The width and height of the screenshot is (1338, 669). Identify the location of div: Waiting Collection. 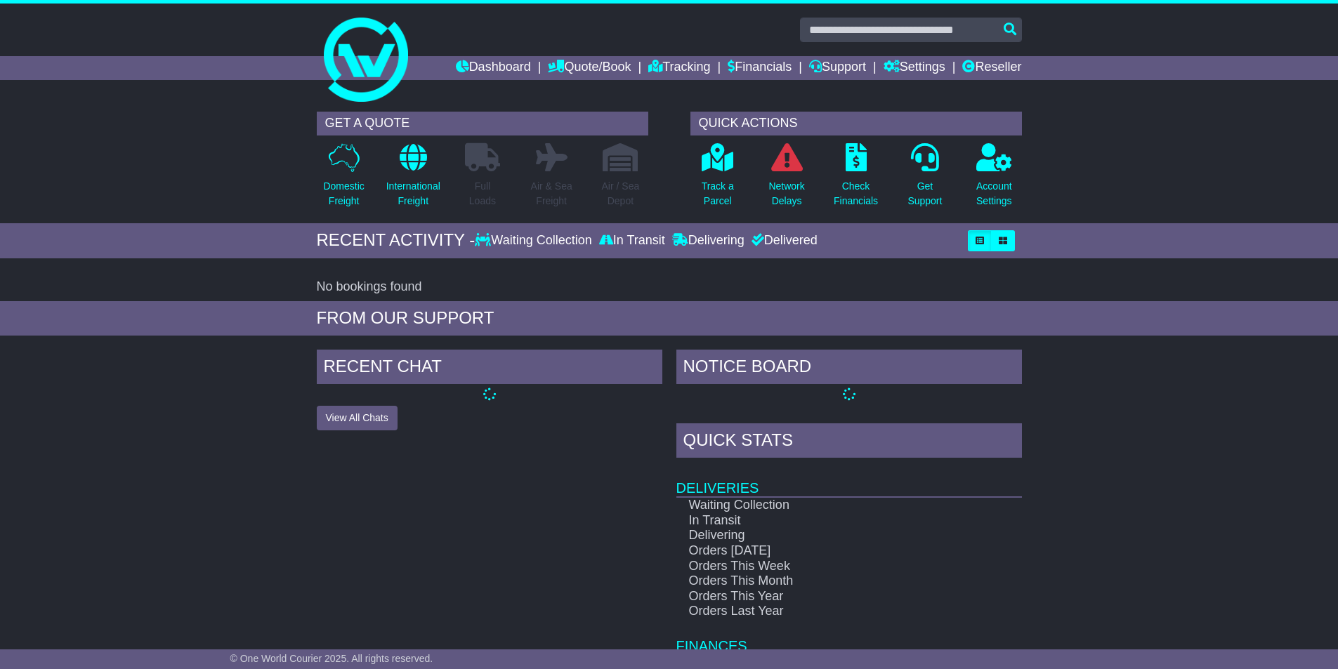
(535, 241).